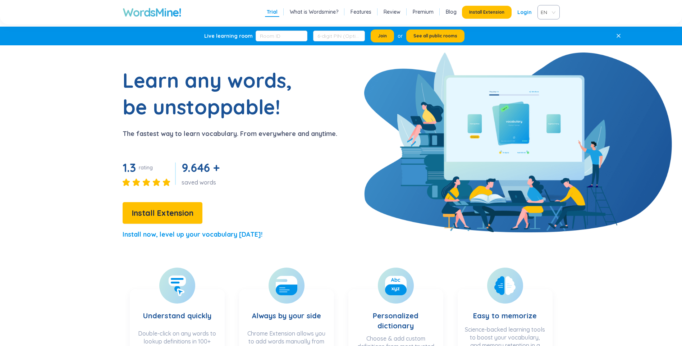  Describe the element at coordinates (525, 12) in the screenshot. I see `a: Login` at that location.